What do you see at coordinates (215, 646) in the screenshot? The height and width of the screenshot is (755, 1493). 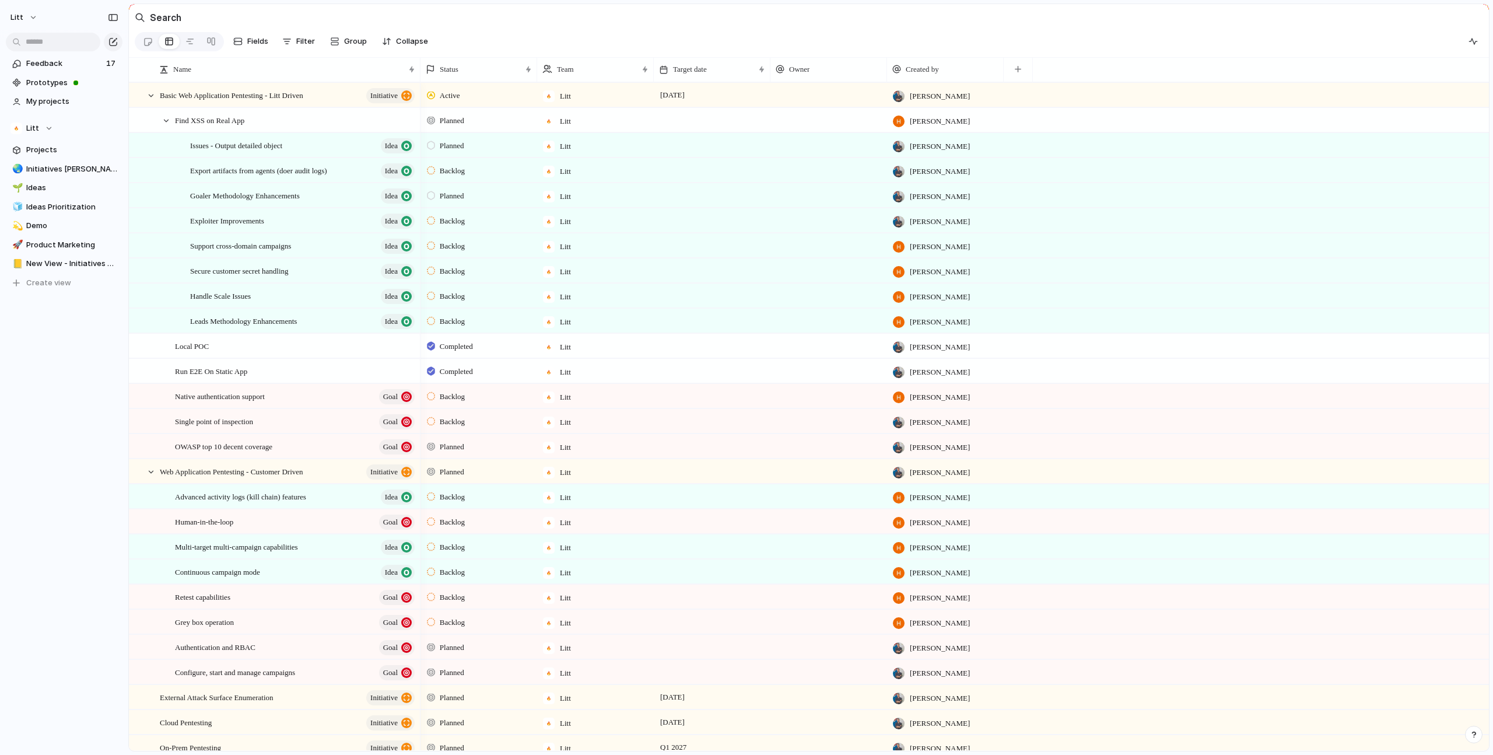 I see `span: Authentication and RBAC` at bounding box center [215, 646].